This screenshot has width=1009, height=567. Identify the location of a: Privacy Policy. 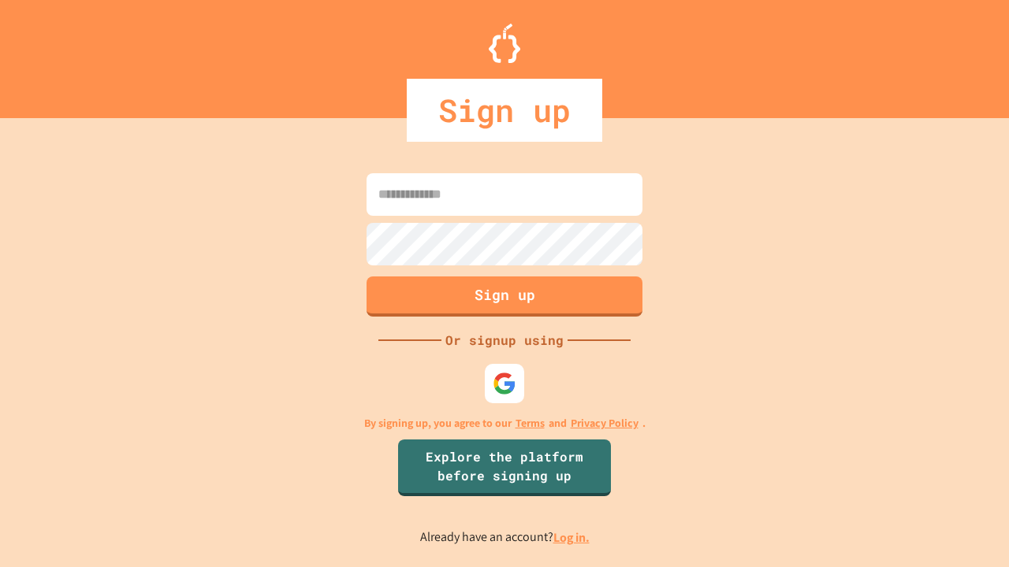
(604, 423).